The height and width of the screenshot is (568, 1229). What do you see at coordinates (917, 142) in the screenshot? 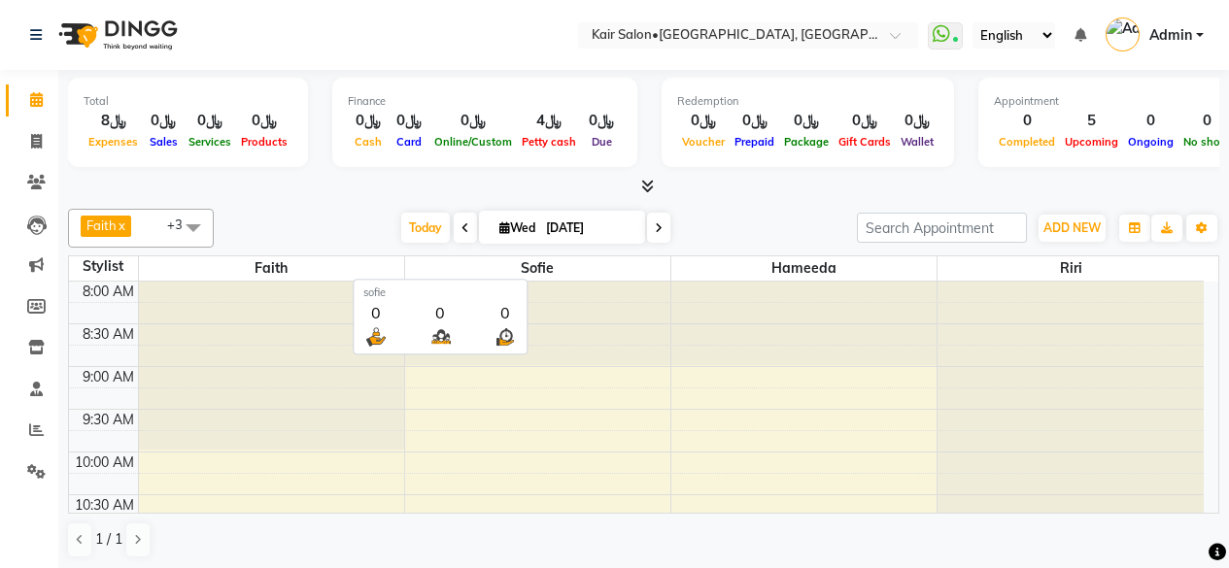
I see `span: Wallet` at bounding box center [917, 142].